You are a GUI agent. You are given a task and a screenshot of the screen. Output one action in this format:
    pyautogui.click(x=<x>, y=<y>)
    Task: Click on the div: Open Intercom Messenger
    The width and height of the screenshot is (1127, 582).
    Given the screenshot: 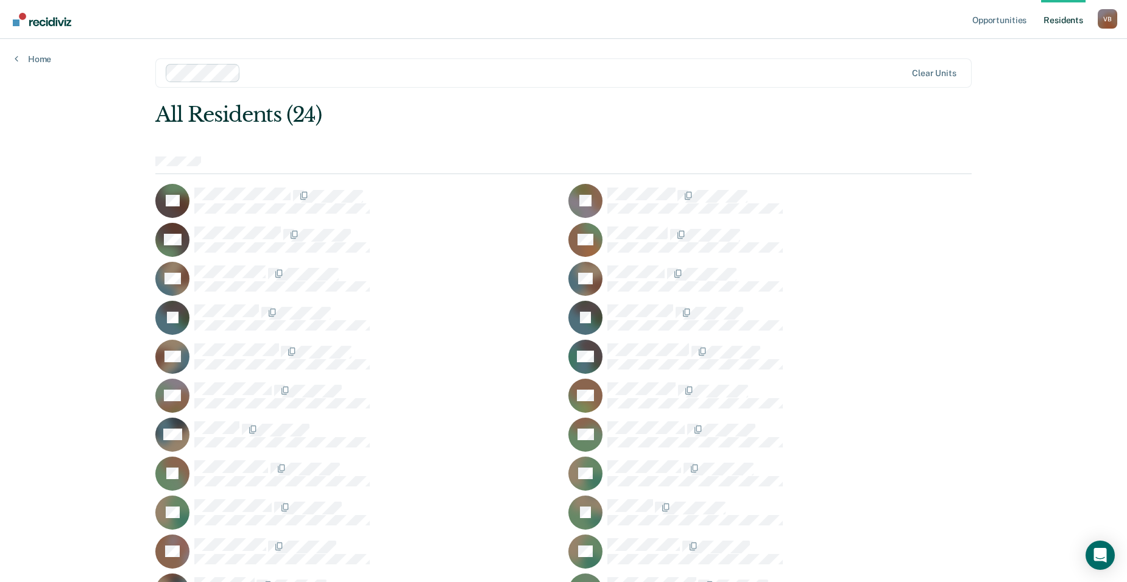 What is the action you would take?
    pyautogui.click(x=1100, y=555)
    